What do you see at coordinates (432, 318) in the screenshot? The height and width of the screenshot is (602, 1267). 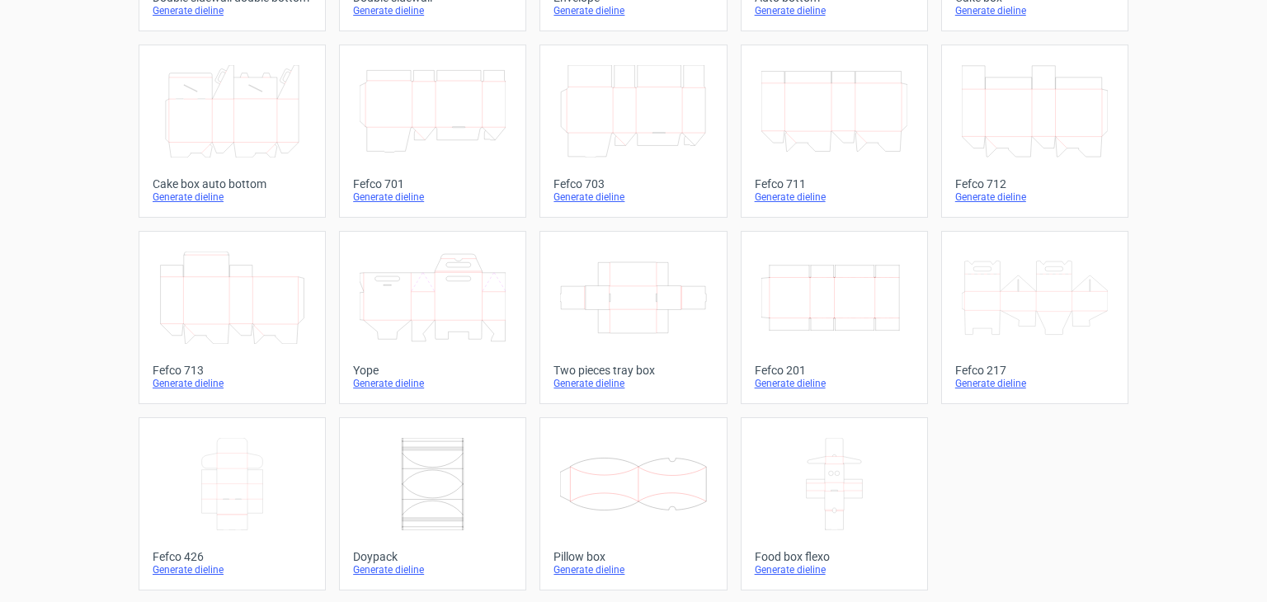 I see `a: YopeGenerate dieline` at bounding box center [432, 318].